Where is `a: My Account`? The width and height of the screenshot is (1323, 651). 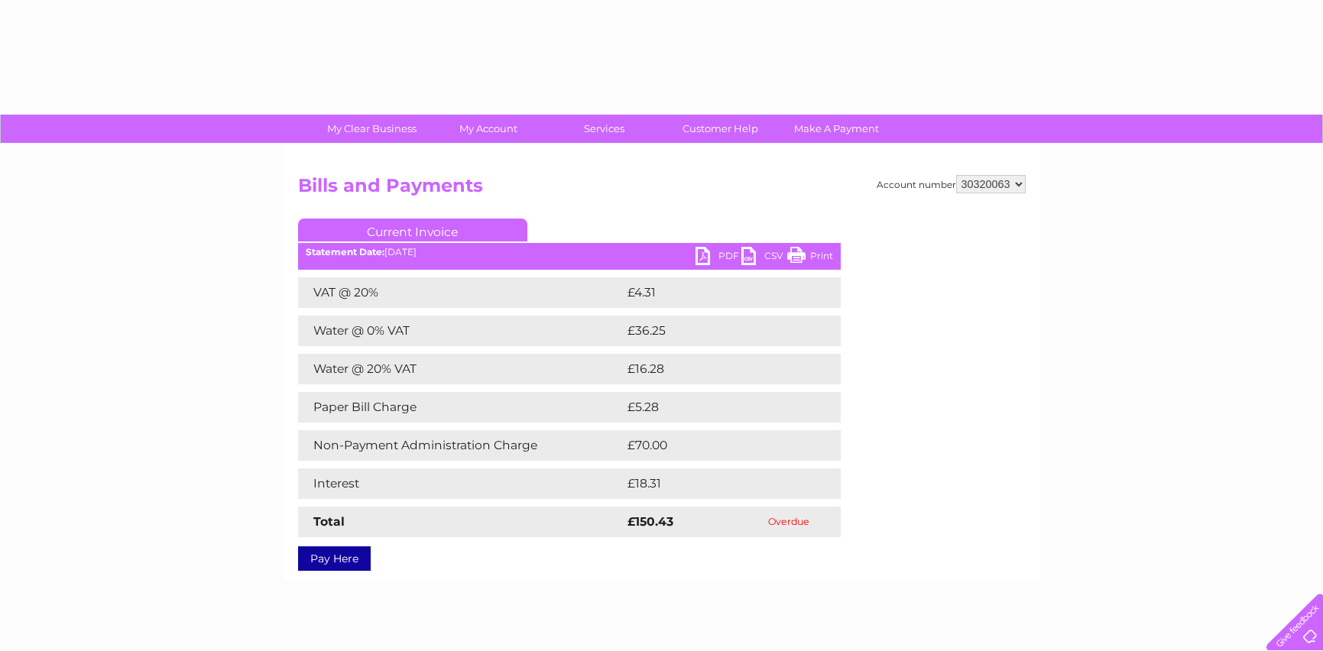
a: My Account is located at coordinates (487, 128).